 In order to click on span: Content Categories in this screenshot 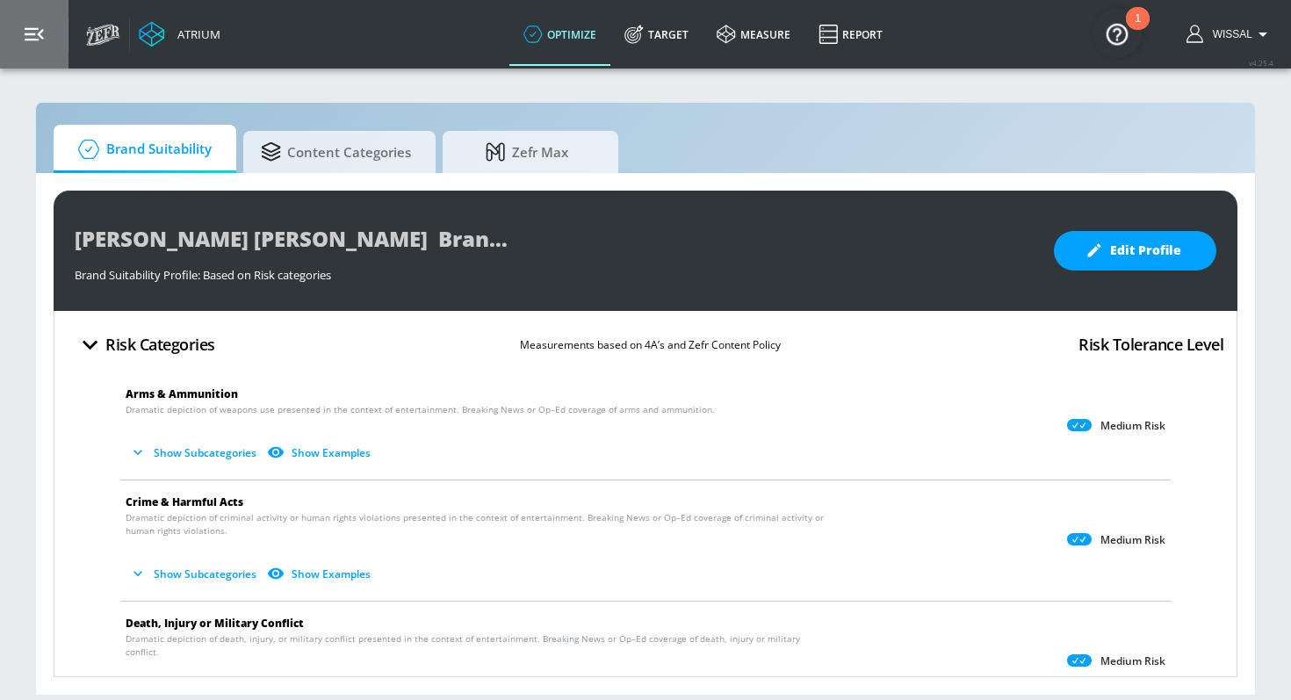, I will do `click(335, 152)`.